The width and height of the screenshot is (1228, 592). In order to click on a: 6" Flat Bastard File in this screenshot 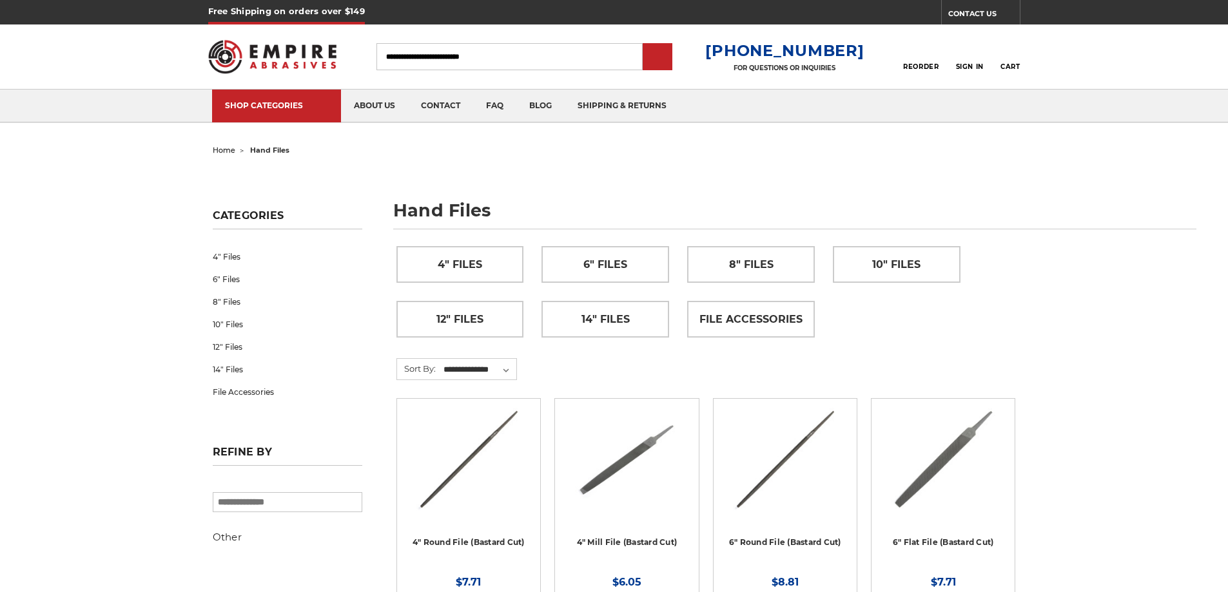, I will do `click(943, 471)`.